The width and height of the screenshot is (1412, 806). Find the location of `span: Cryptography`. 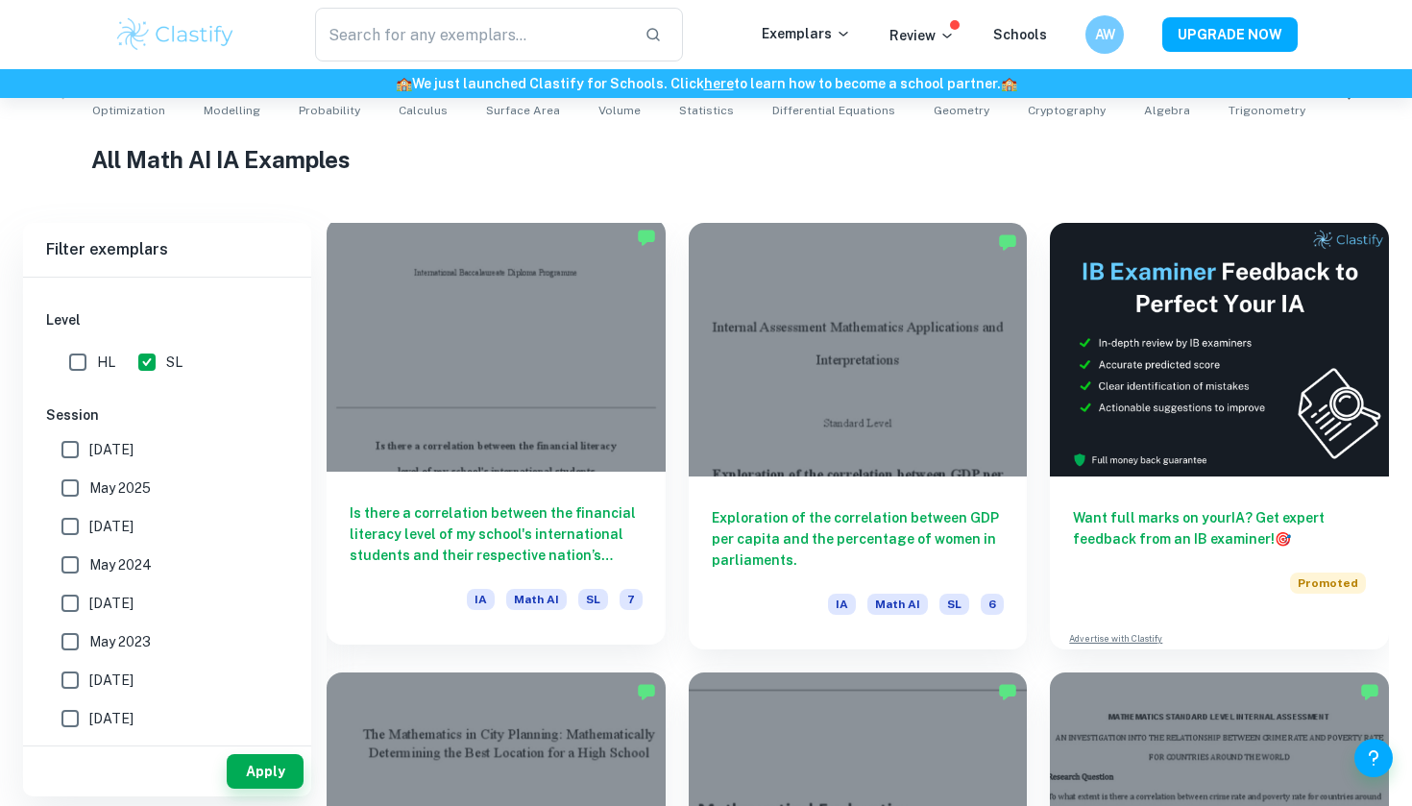

span: Cryptography is located at coordinates (1066, 110).